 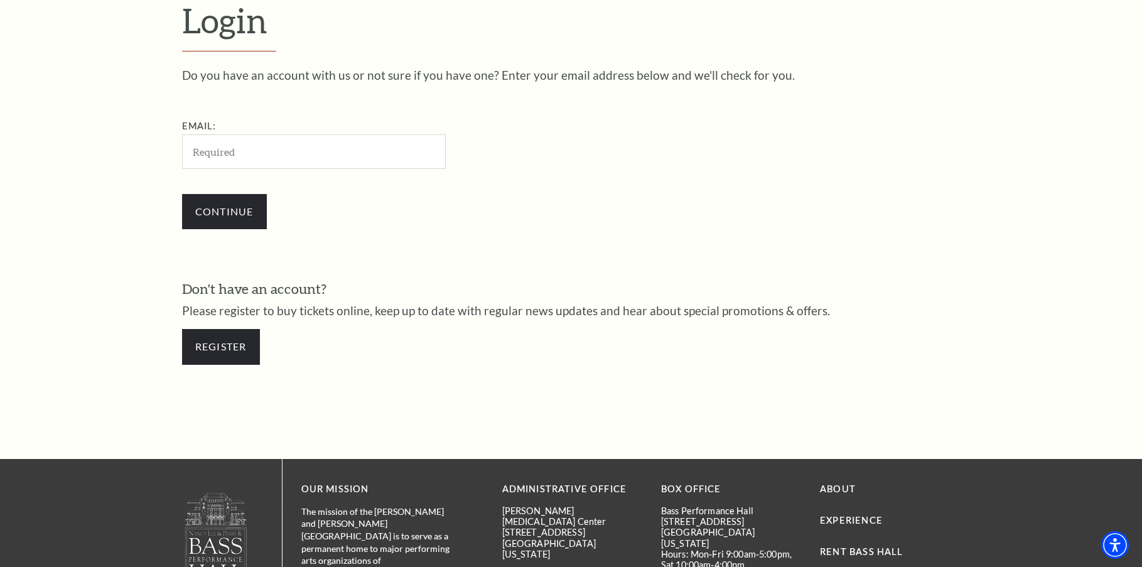 What do you see at coordinates (199, 126) in the screenshot?
I see `label: Email:` at bounding box center [199, 126].